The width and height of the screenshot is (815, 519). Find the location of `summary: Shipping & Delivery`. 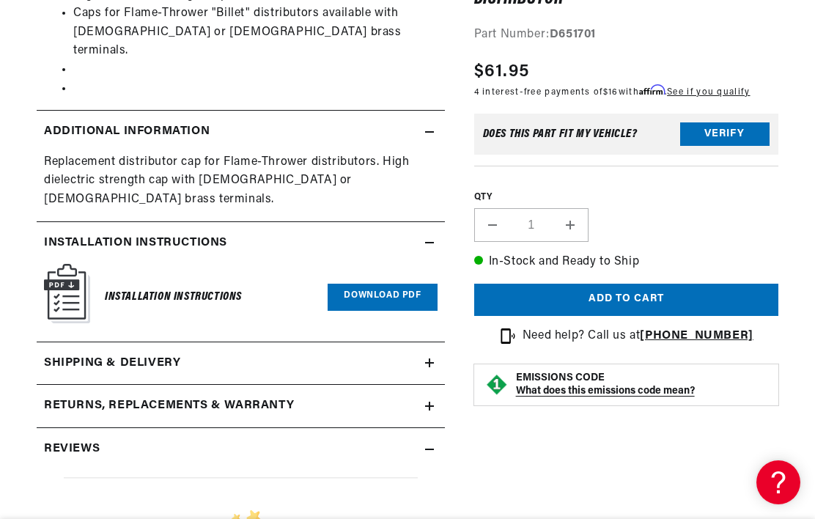

summary: Shipping & Delivery is located at coordinates (241, 364).